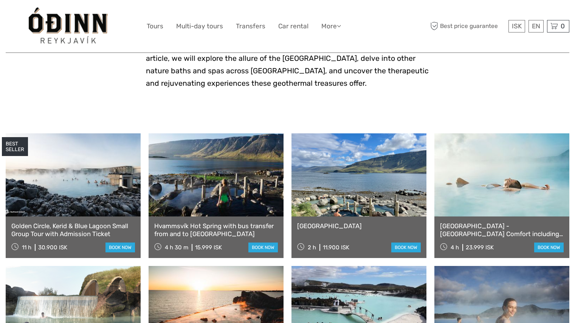 The height and width of the screenshot is (323, 575). I want to click on span: 2 h, so click(312, 248).